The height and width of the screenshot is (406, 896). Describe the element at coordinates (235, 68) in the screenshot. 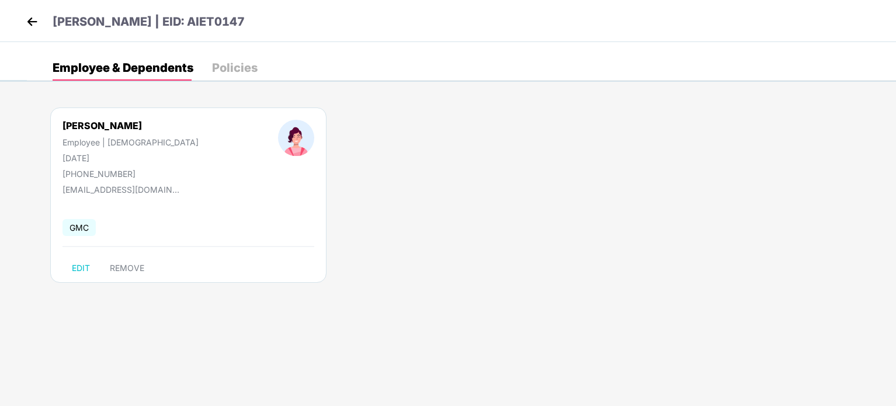

I see `div: Policies` at that location.